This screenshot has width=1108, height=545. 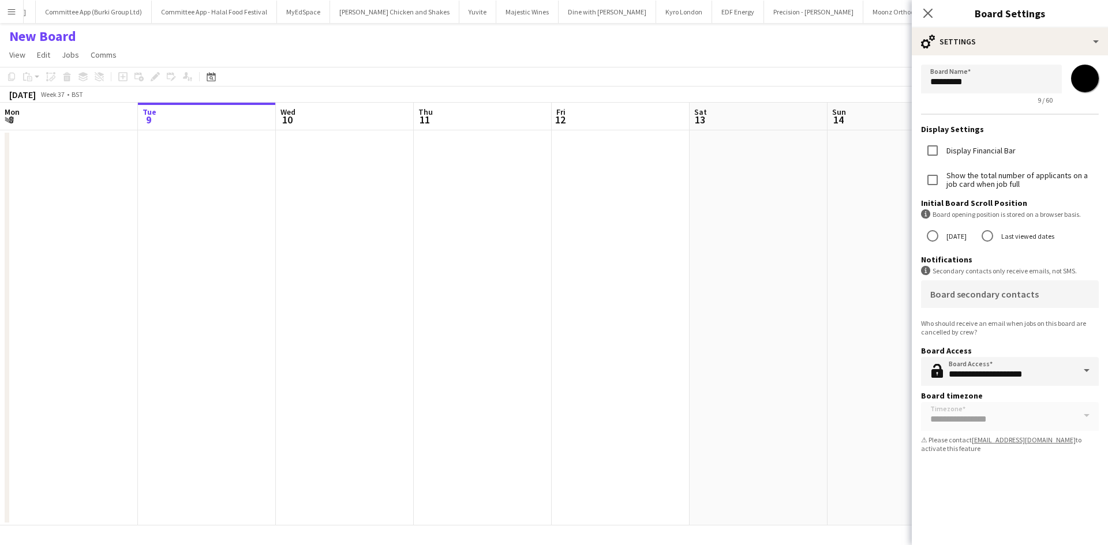 What do you see at coordinates (11, 119) in the screenshot?
I see `span: 8` at bounding box center [11, 119].